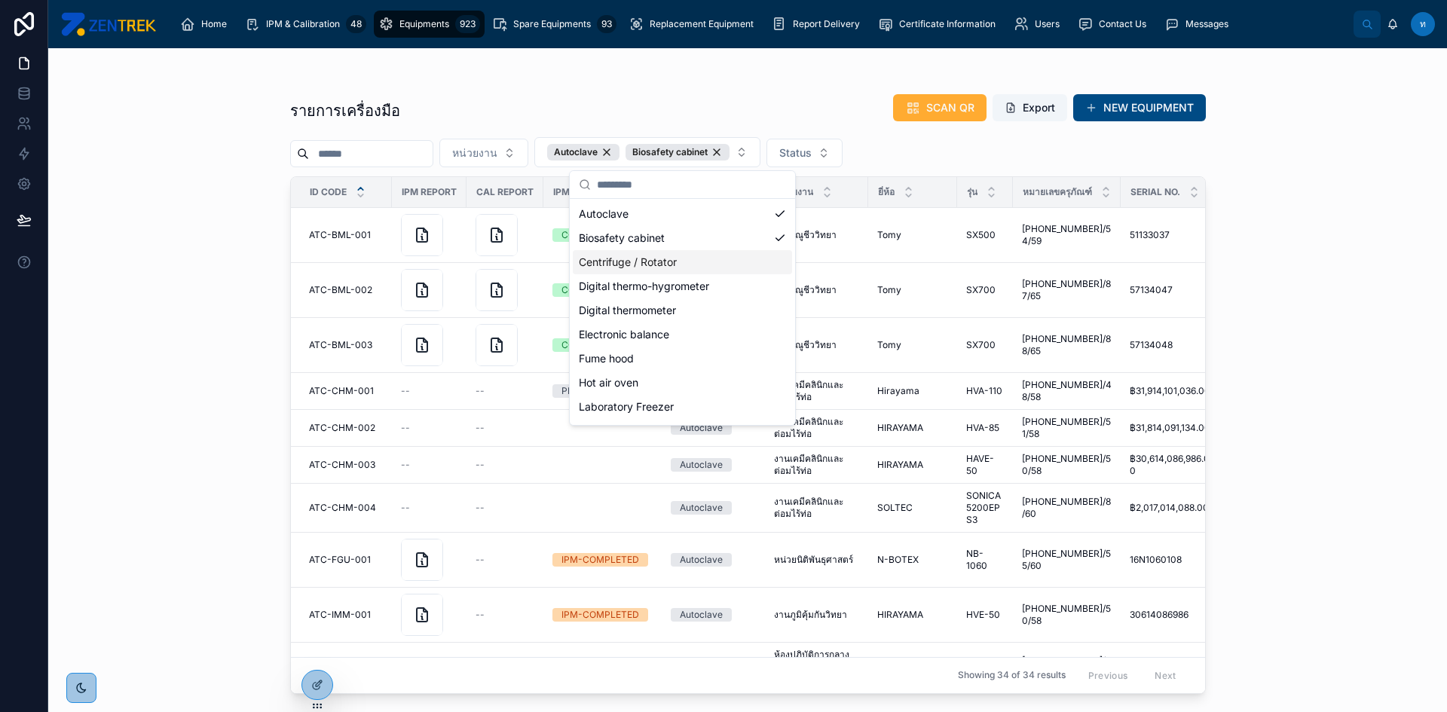 The width and height of the screenshot is (1447, 712). I want to click on span: ยี่ห้อ, so click(887, 192).